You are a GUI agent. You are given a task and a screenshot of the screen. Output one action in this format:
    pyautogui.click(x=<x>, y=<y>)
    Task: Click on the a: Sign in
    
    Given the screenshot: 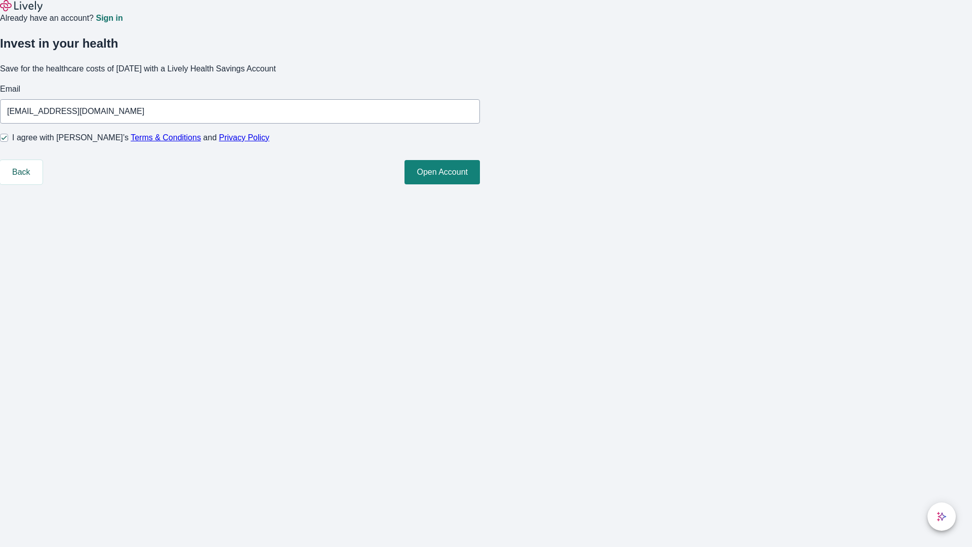 What is the action you would take?
    pyautogui.click(x=109, y=18)
    